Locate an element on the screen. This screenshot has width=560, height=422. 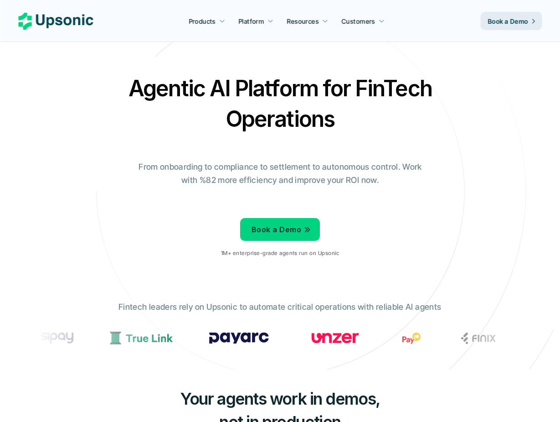
p: Platform is located at coordinates (251, 21).